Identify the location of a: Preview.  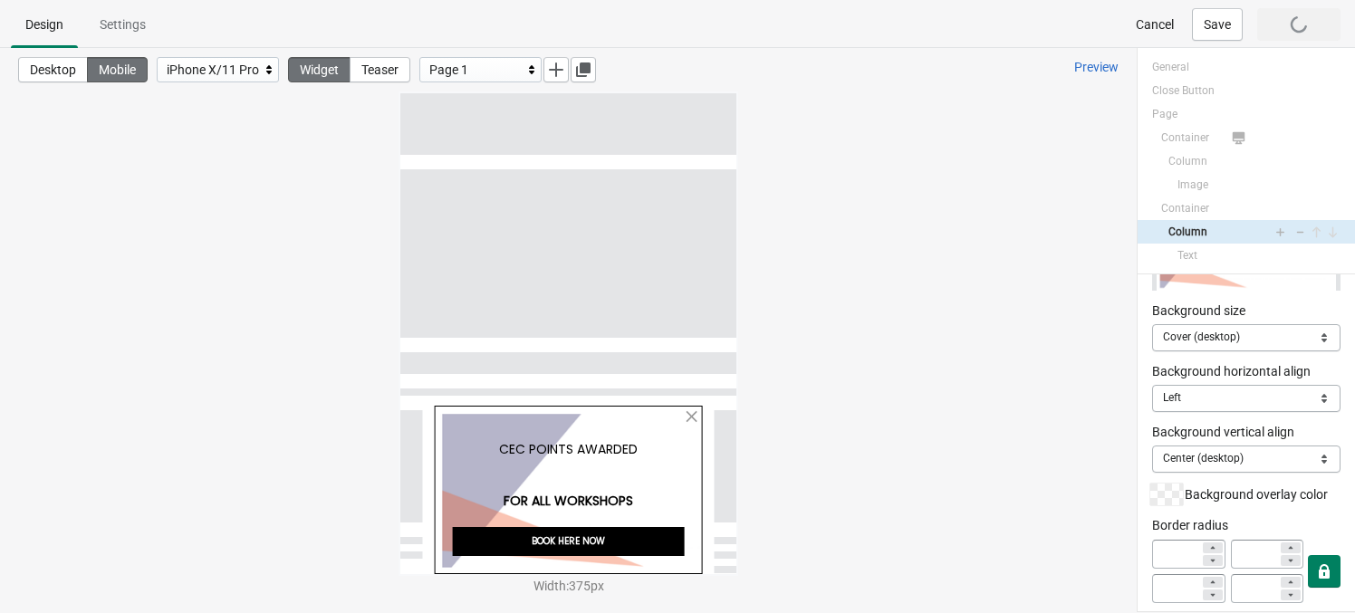
(1096, 67).